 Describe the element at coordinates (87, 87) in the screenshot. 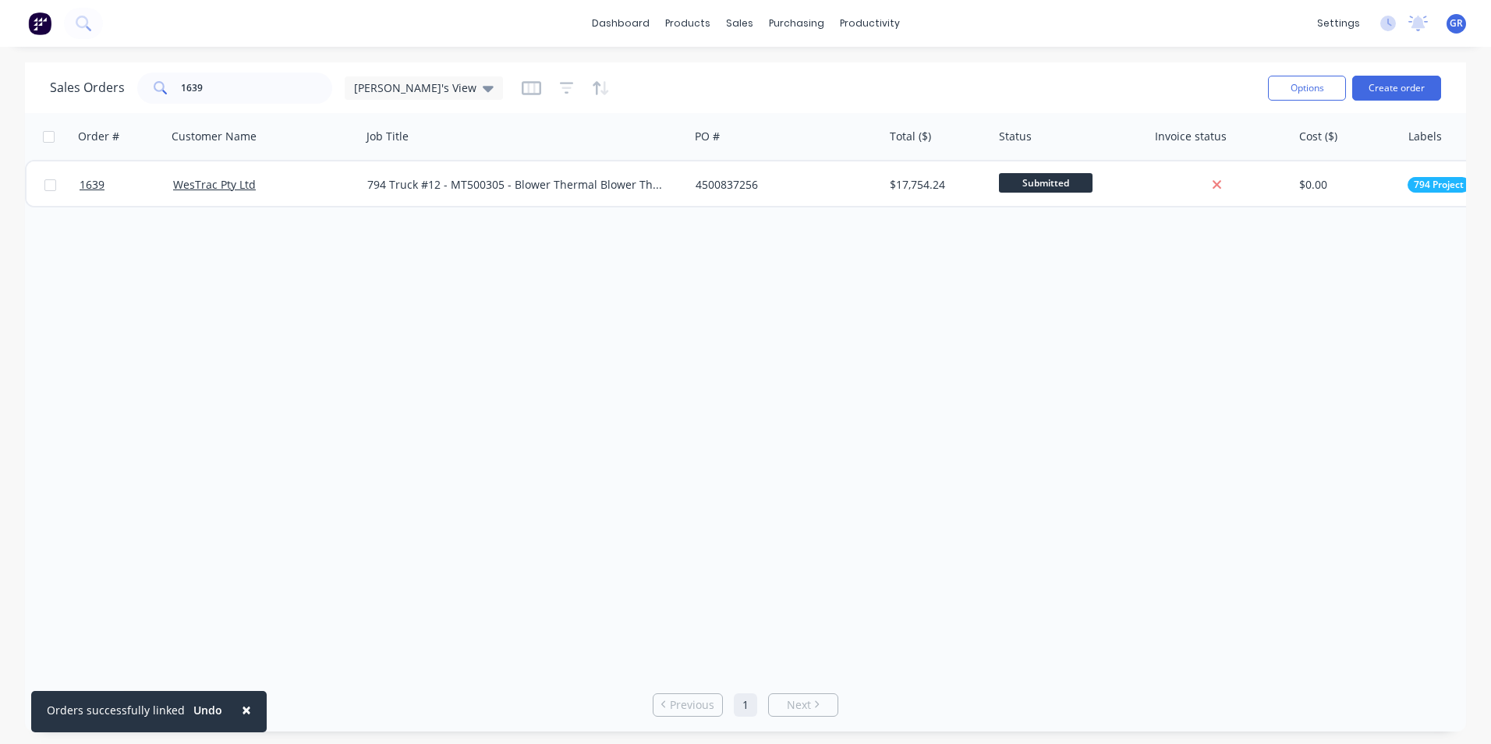

I see `h1: Sales Orders` at that location.